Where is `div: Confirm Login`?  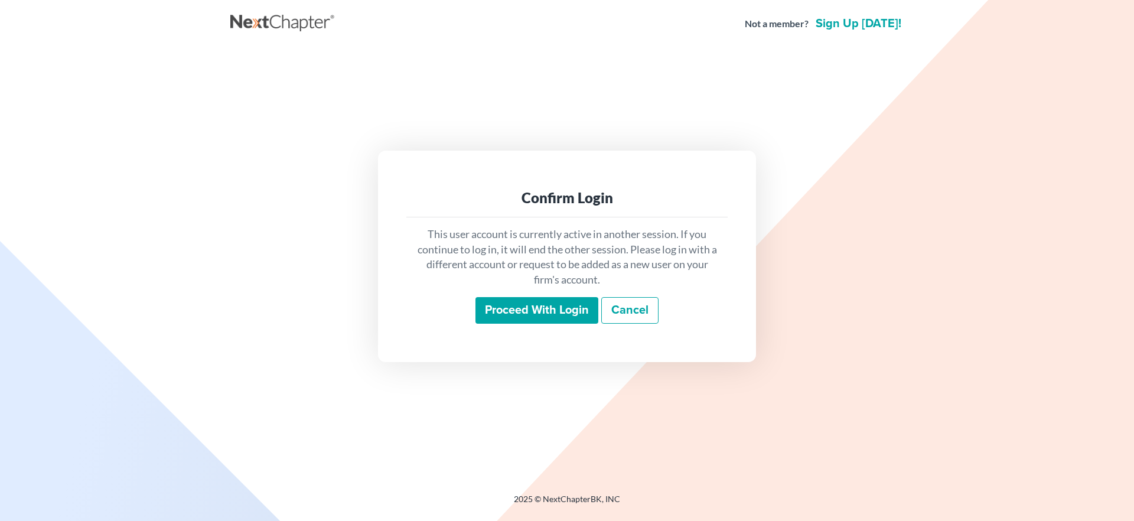
div: Confirm Login is located at coordinates (567, 198).